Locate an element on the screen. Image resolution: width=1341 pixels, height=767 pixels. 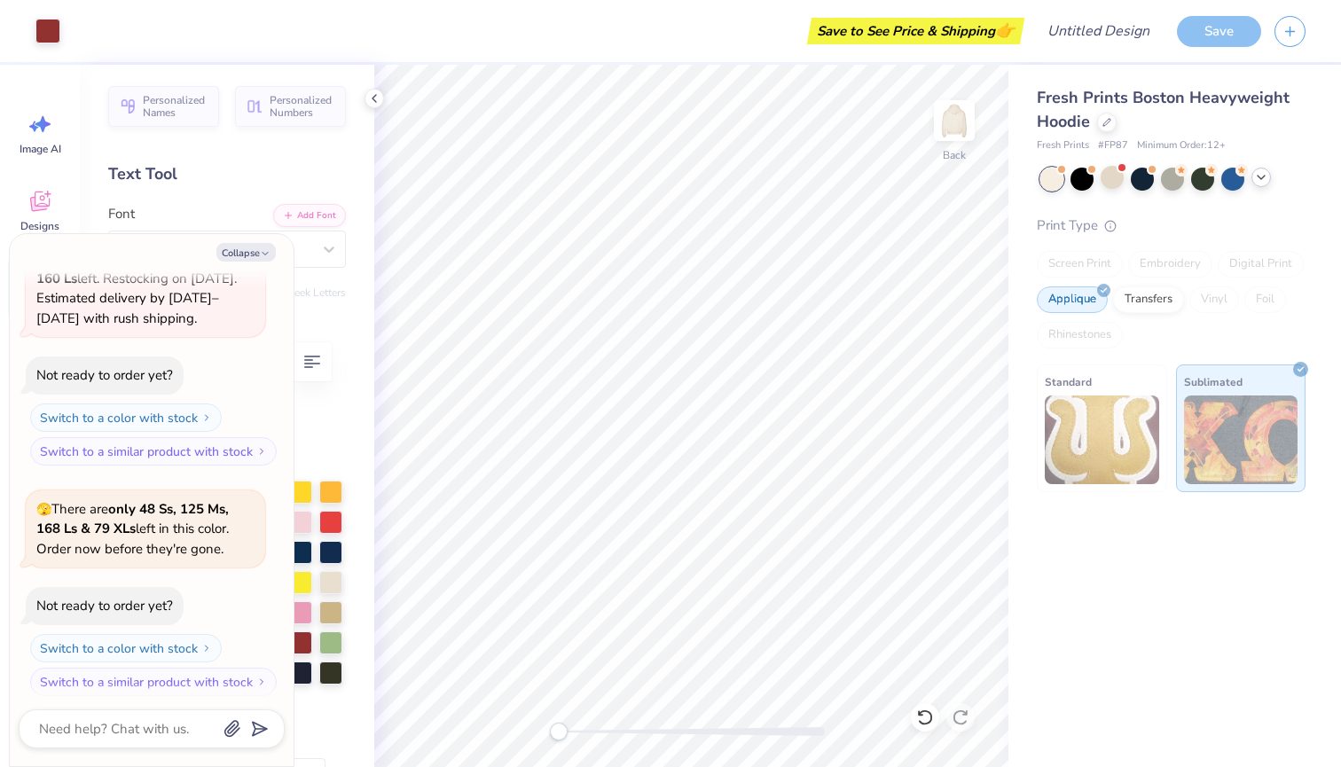
span: Personalized Numbers is located at coordinates (302, 106).